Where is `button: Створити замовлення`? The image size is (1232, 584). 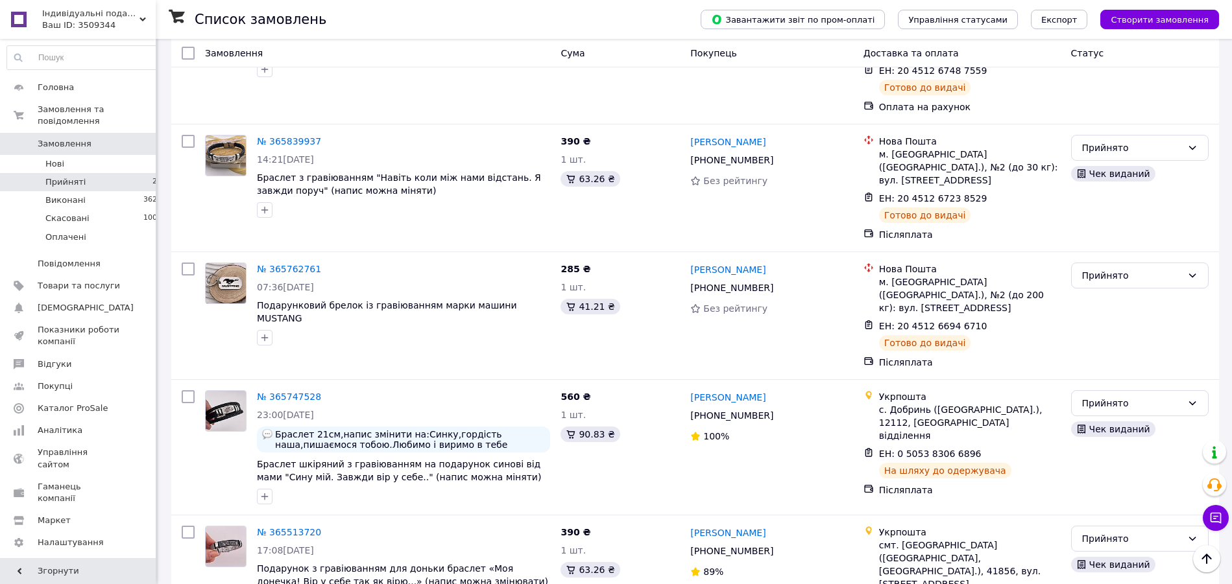
button: Створити замовлення is located at coordinates (1159, 19).